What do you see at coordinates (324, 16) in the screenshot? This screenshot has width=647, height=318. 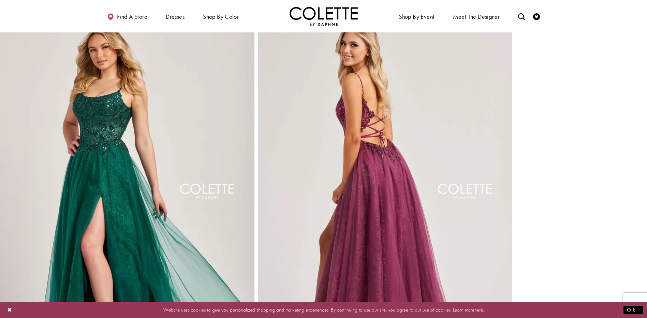 I see `img: Colette by Daphne` at bounding box center [324, 16].